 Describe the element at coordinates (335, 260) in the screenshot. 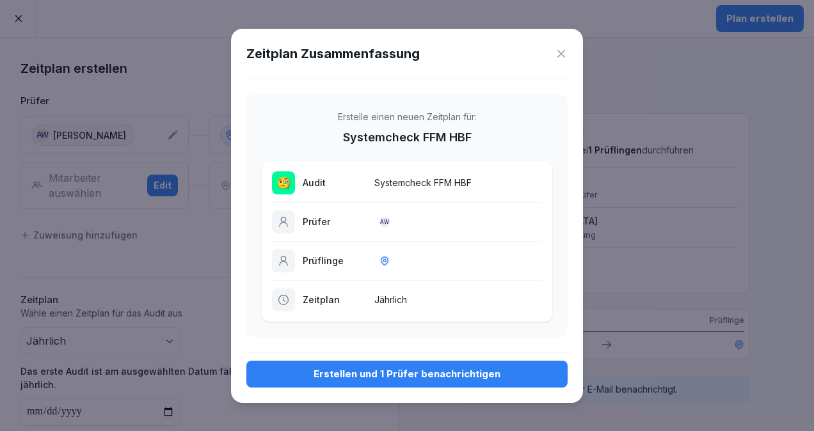

I see `p: Prüflinge` at that location.